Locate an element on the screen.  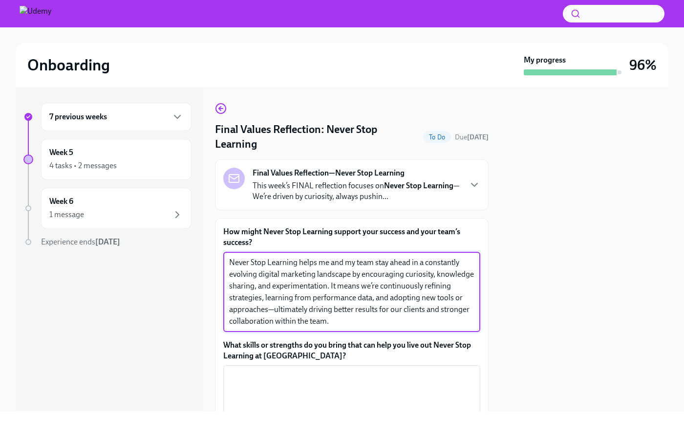
h6: Week 5 is located at coordinates (61, 152).